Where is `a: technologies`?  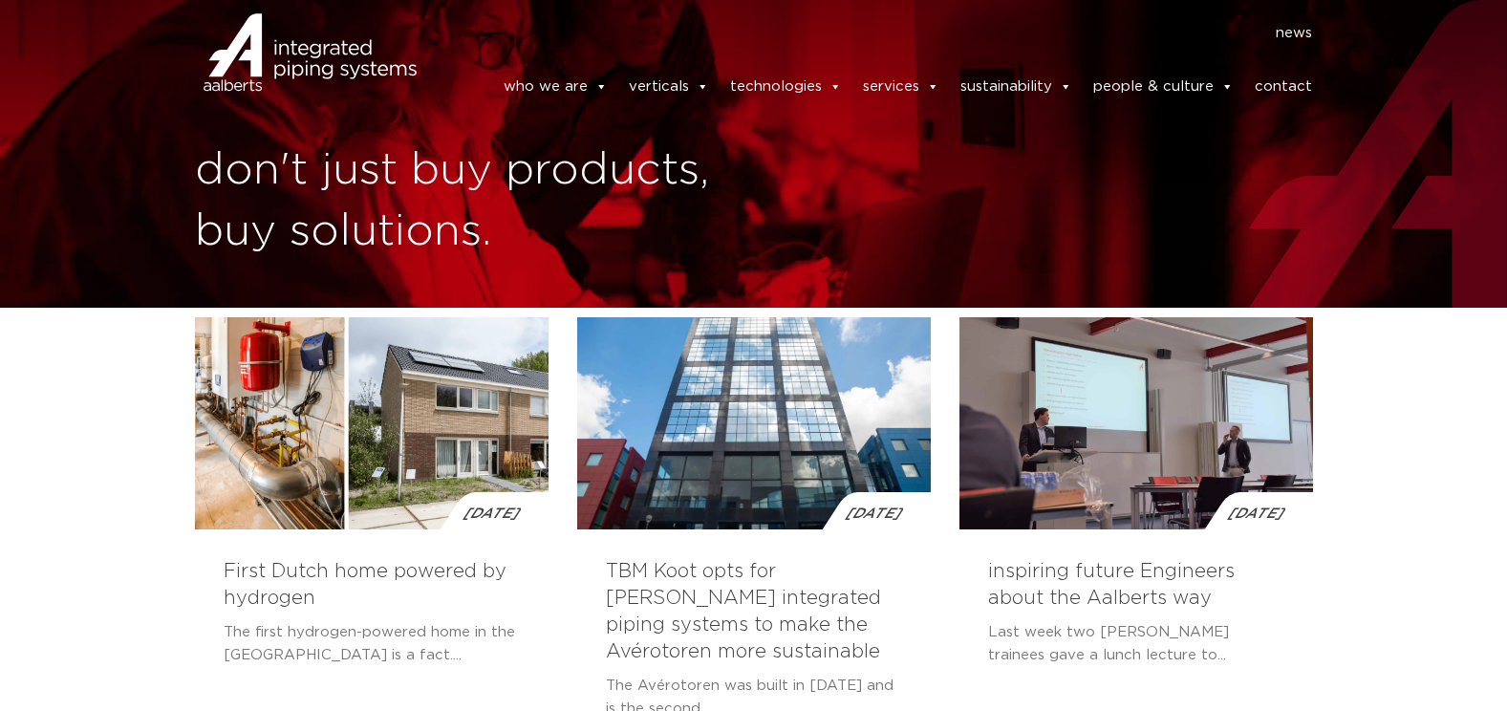 a: technologies is located at coordinates (786, 87).